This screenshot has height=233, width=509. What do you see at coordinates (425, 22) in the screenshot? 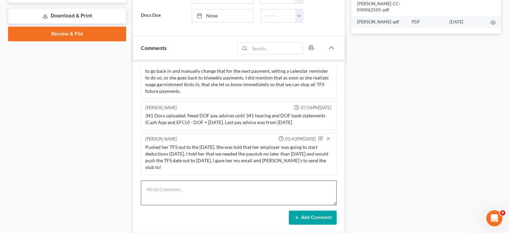
I see `td: PDF` at bounding box center [425, 22].